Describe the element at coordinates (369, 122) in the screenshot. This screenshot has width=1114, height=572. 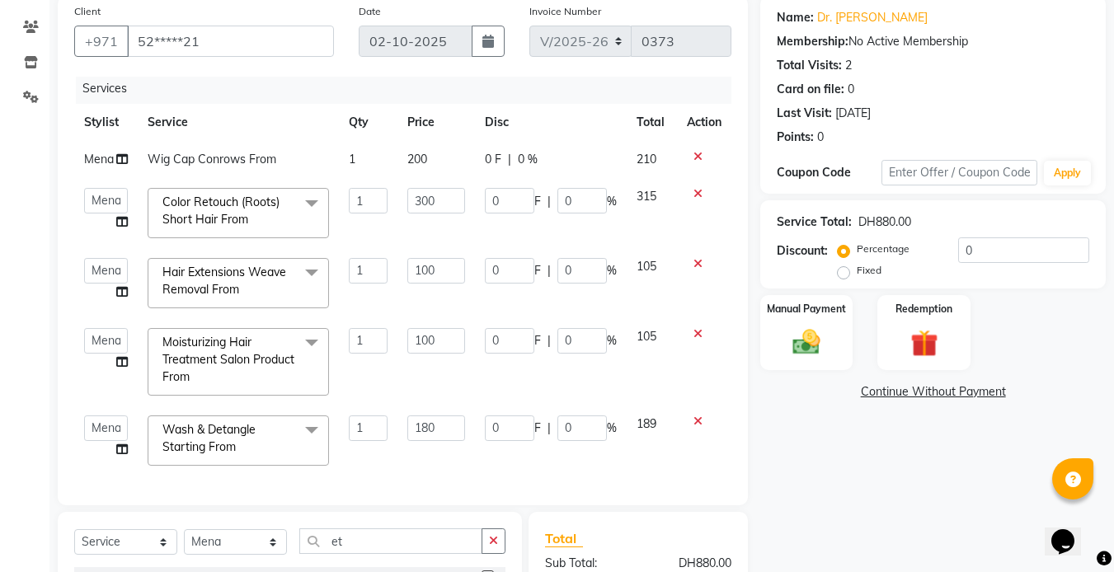
I see `th: Qty` at that location.